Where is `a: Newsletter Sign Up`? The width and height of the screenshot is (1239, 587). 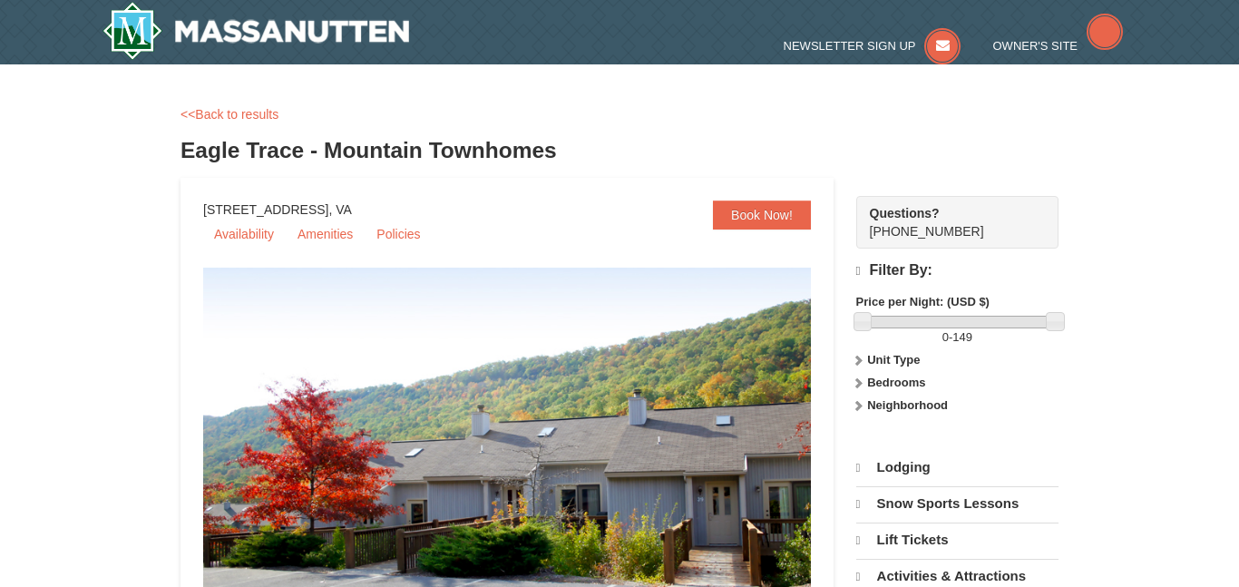
a: Newsletter Sign Up is located at coordinates (872, 45).